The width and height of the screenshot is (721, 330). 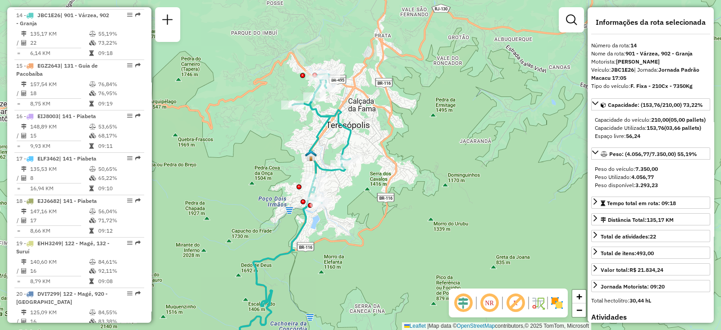 What do you see at coordinates (629, 236) in the screenshot?
I see `span: Total de atividades:` at bounding box center [629, 236].